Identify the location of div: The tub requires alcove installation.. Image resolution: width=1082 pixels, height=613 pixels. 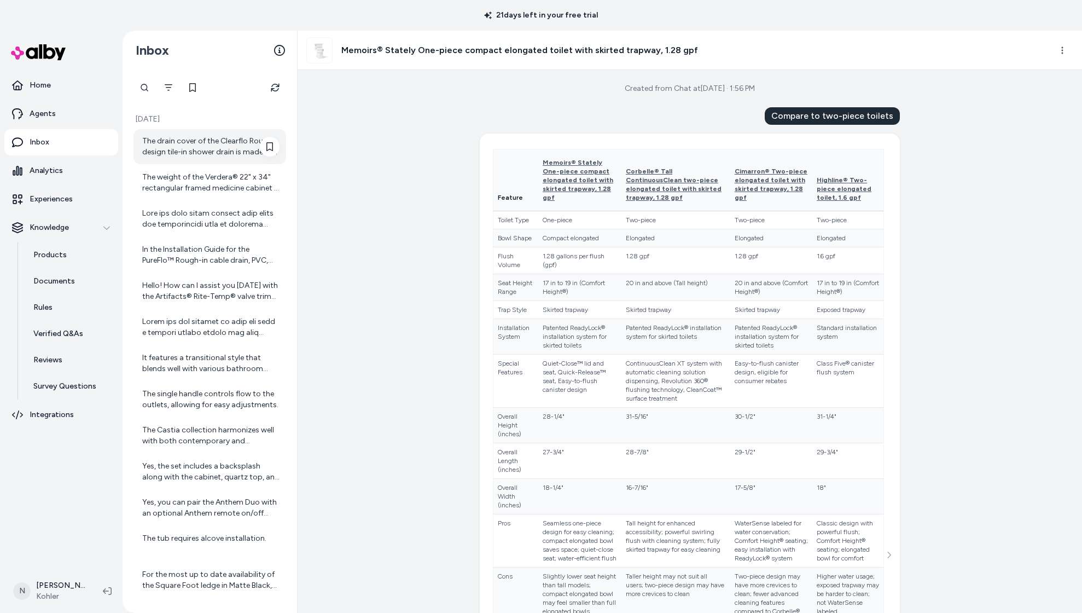
(211, 544).